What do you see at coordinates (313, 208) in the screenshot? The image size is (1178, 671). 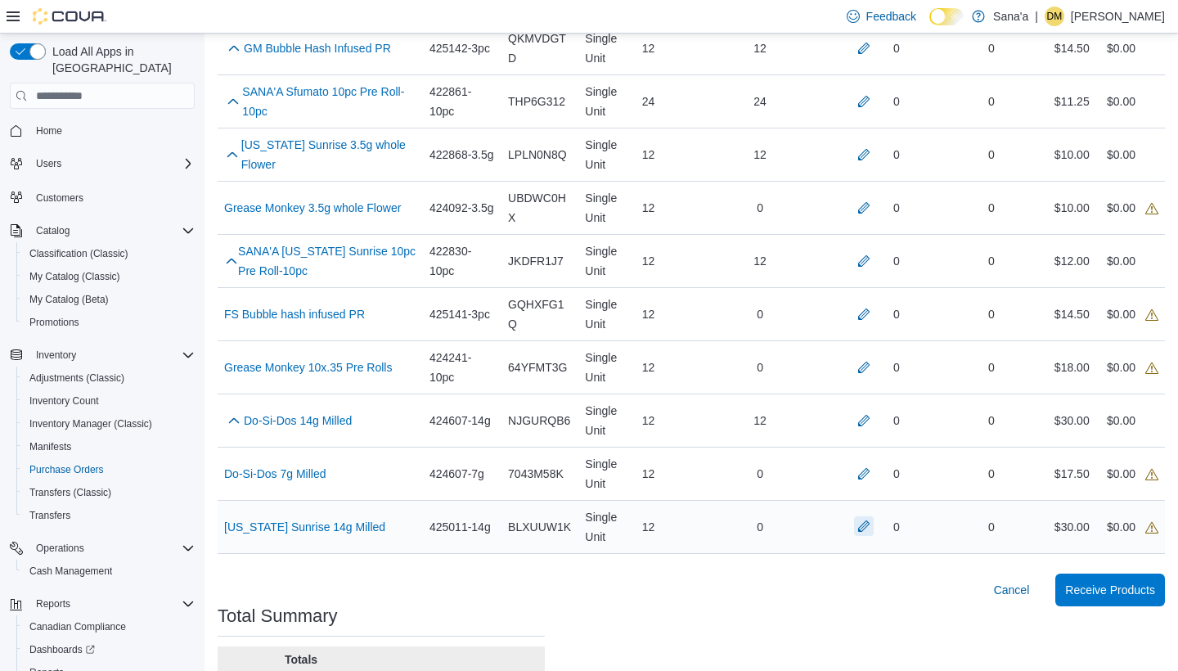 I see `a: Grease Monkey 3.5g whole Flower` at bounding box center [313, 208].